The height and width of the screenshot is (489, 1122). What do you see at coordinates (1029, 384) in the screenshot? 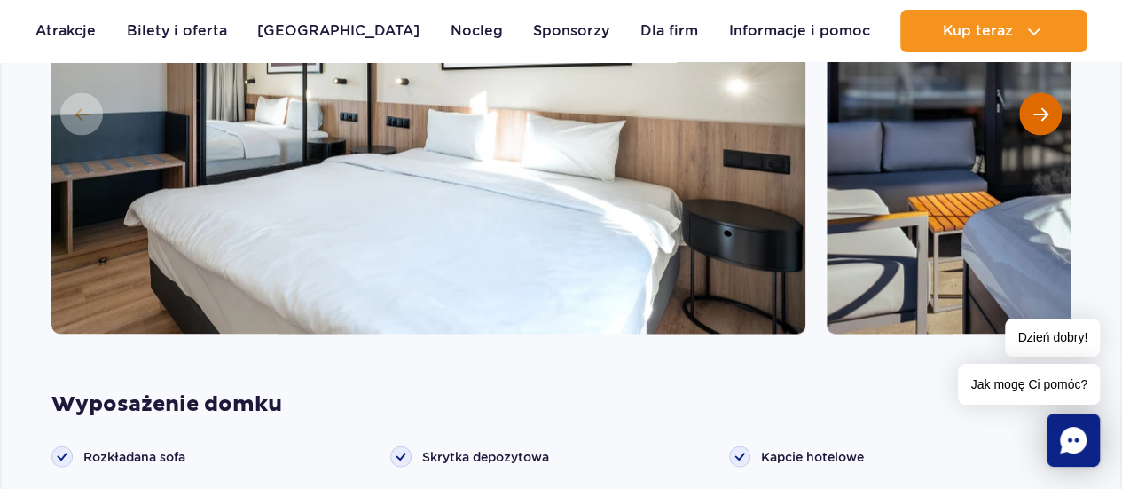
I see `span: Jak mogę Ci pomóc?` at bounding box center [1029, 384].